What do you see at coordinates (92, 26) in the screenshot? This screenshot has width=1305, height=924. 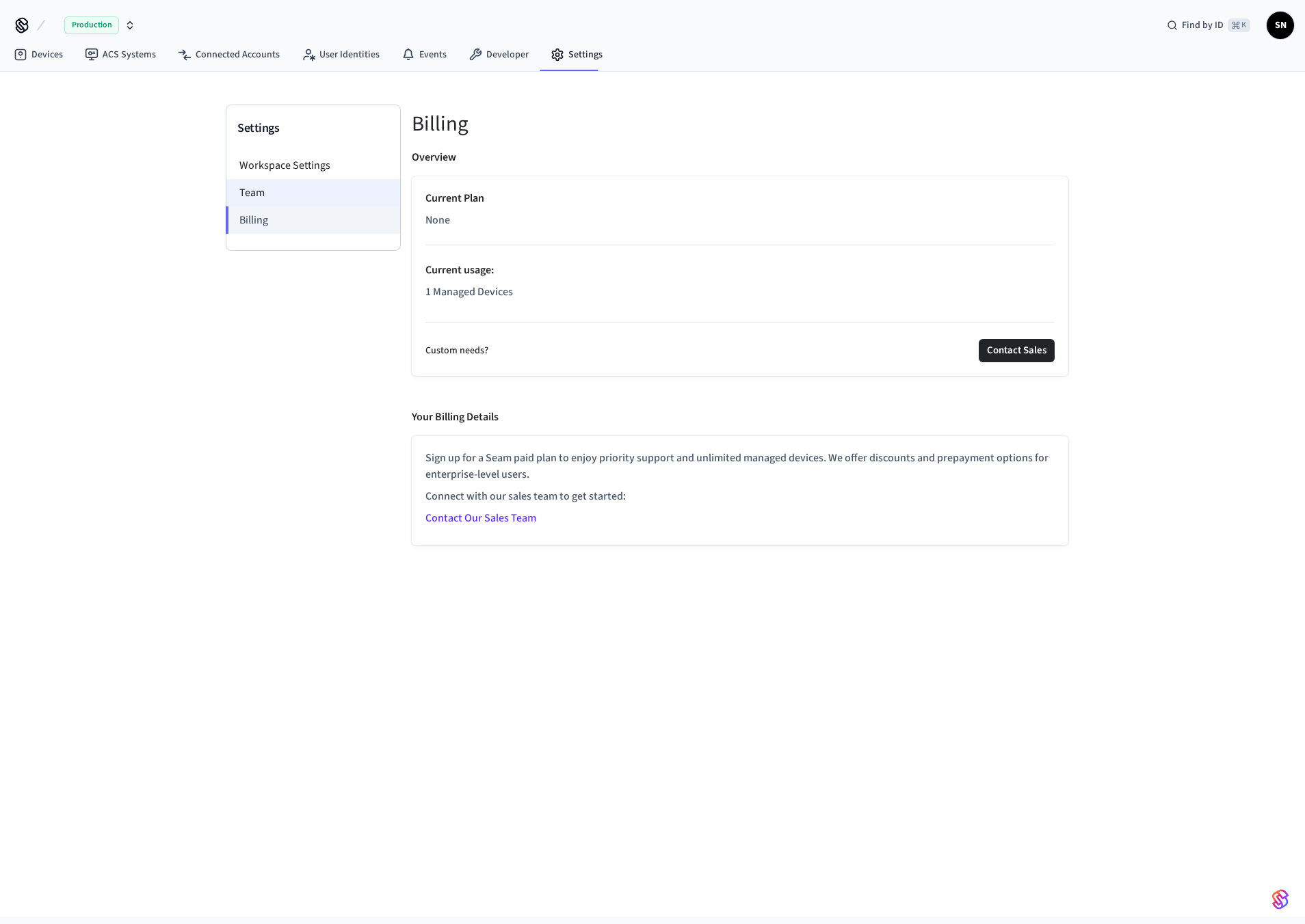 I see `span: Production` at bounding box center [92, 26].